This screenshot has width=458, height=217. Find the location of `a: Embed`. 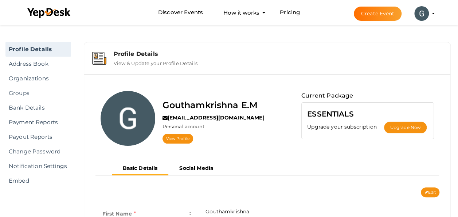

a: Embed is located at coordinates (38, 181).